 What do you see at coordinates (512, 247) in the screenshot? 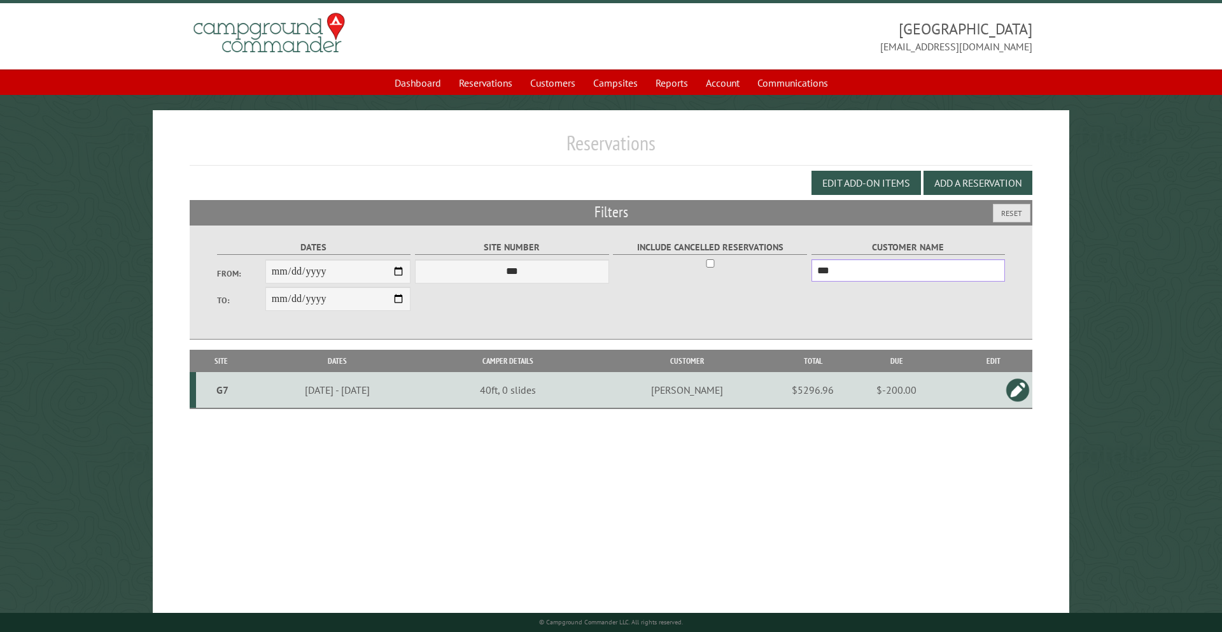
I see `label: Site Number` at bounding box center [512, 247].